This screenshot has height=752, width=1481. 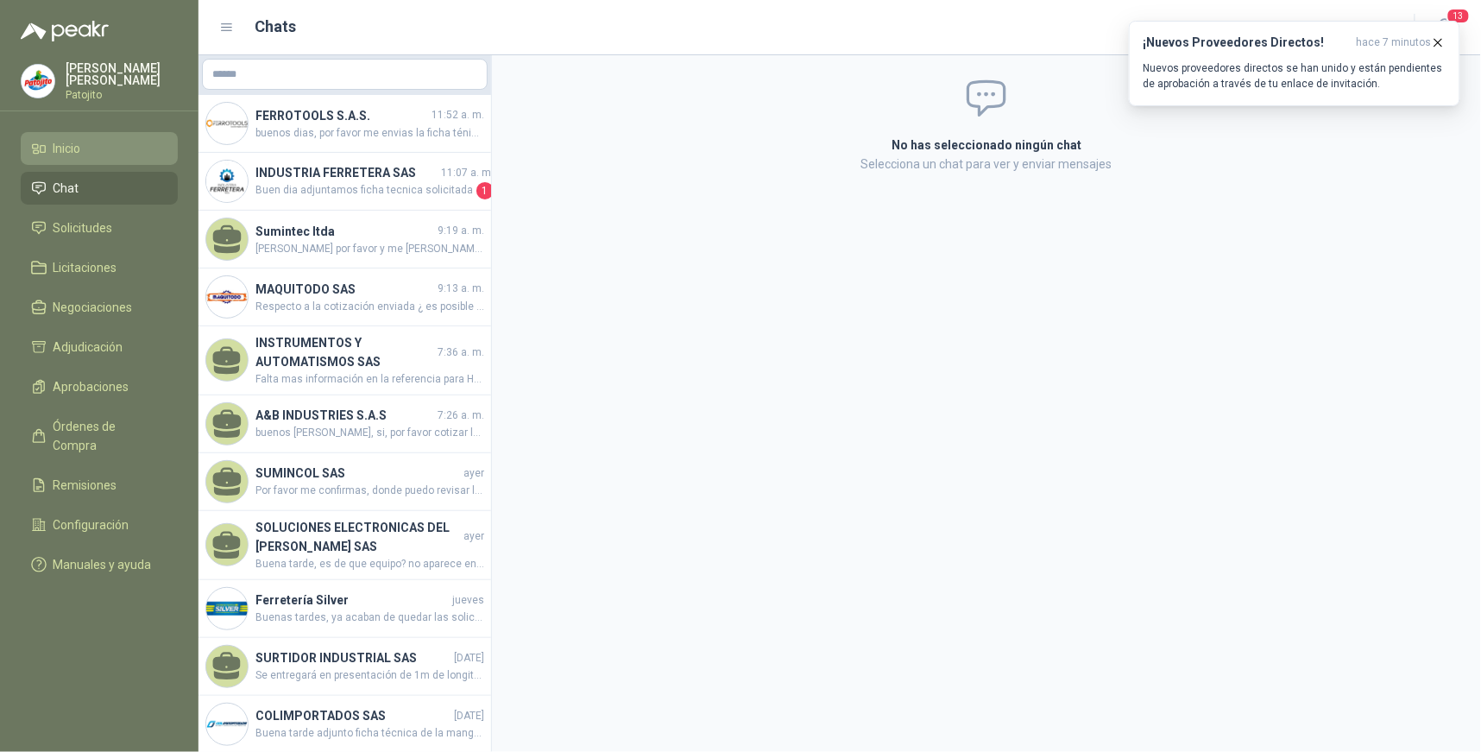 I want to click on span: Adjudicación, so click(x=88, y=347).